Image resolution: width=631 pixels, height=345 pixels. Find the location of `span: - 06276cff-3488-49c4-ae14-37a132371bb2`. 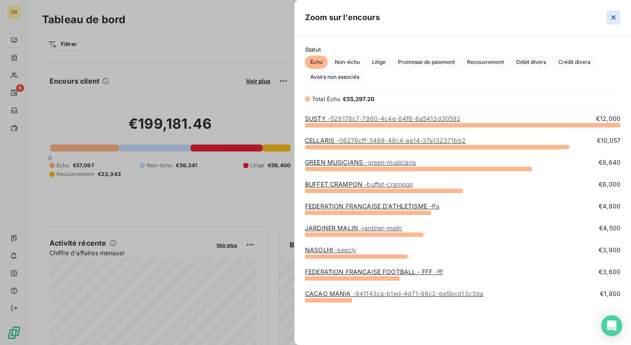

span: - 06276cff-3488-49c4-ae14-37a132371bb2 is located at coordinates (401, 140).